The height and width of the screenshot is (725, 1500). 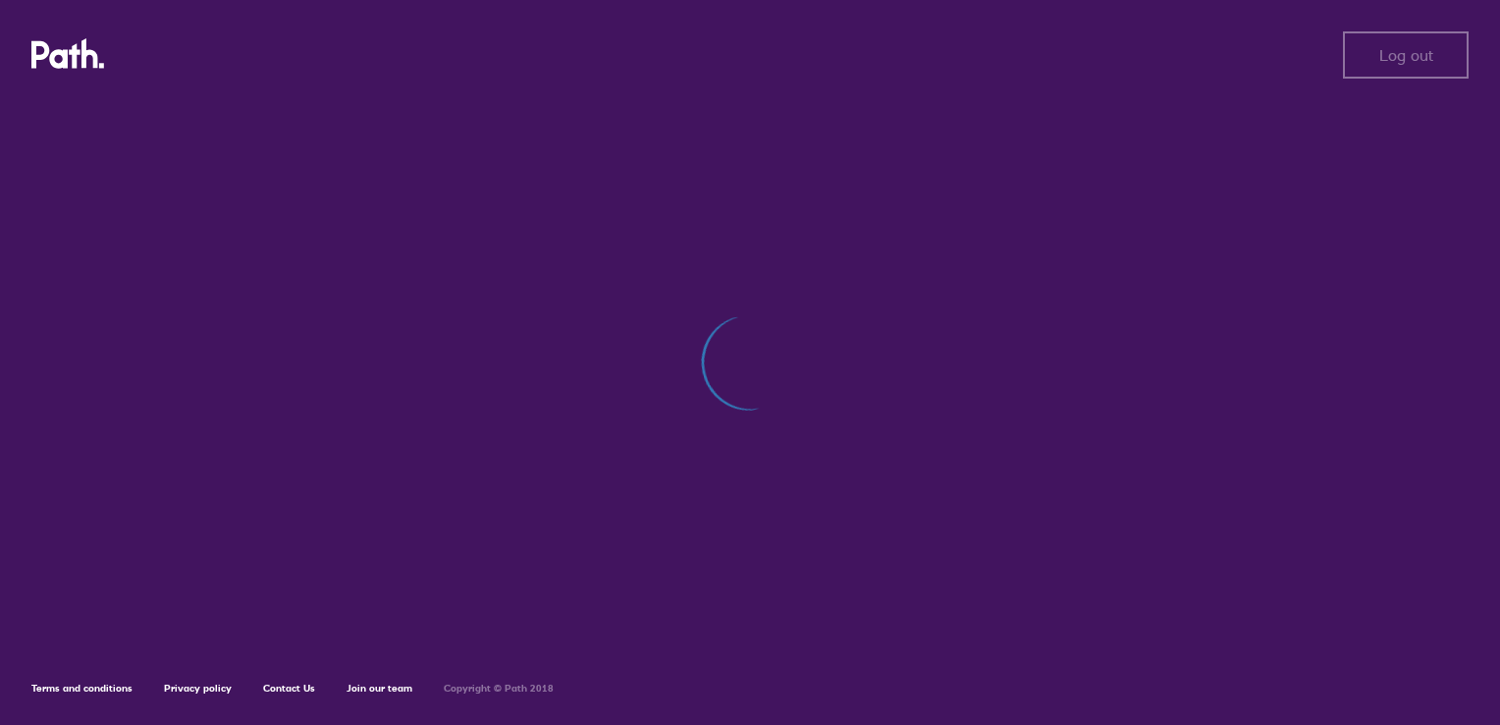 What do you see at coordinates (1406, 55) in the screenshot?
I see `button: Log out` at bounding box center [1406, 55].